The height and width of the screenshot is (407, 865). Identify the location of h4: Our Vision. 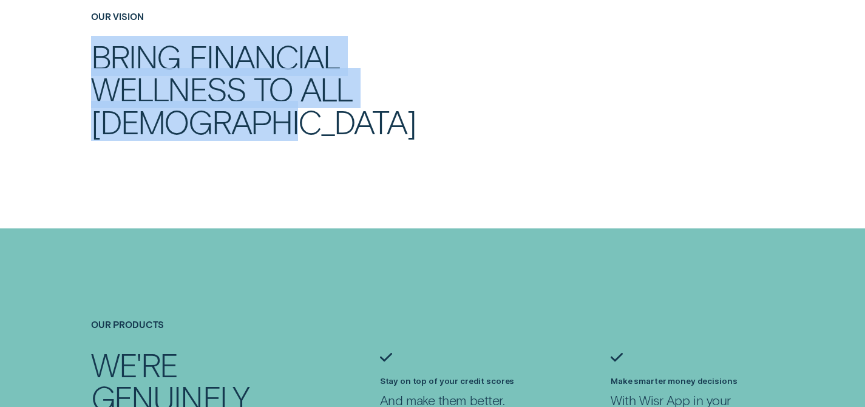
(288, 16).